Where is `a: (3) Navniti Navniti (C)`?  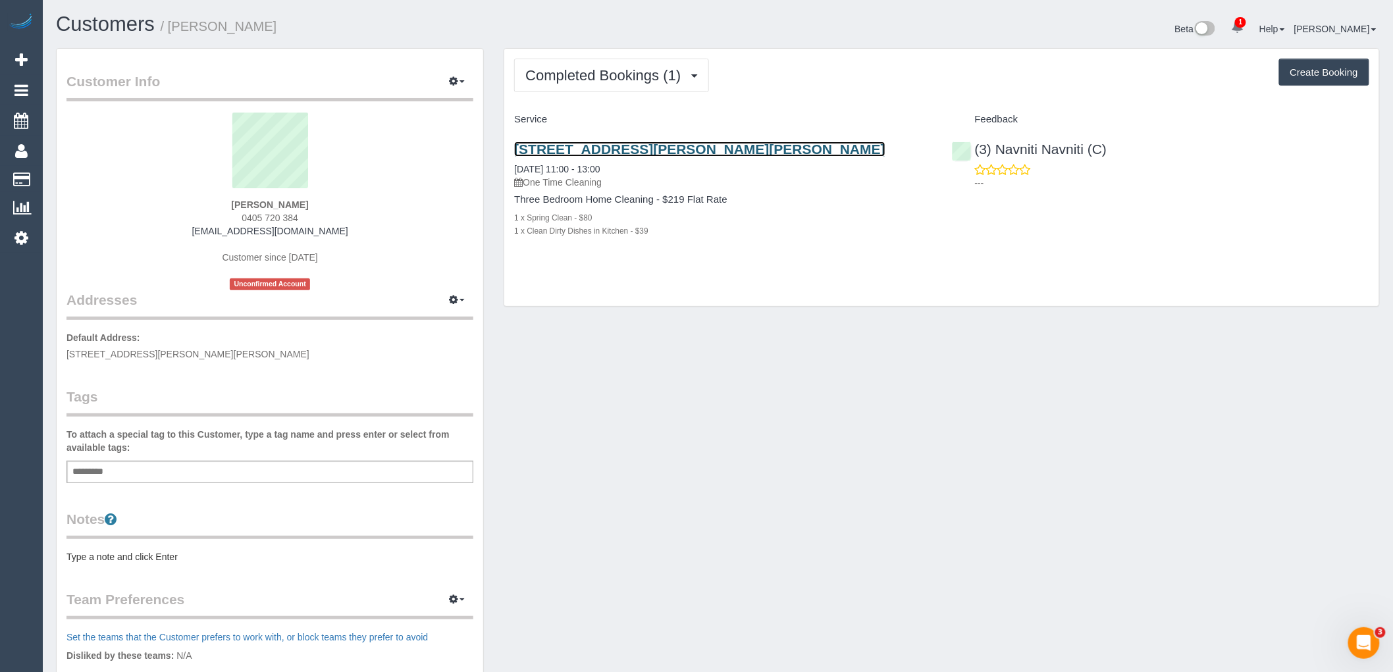 a: (3) Navniti Navniti (C) is located at coordinates (1030, 149).